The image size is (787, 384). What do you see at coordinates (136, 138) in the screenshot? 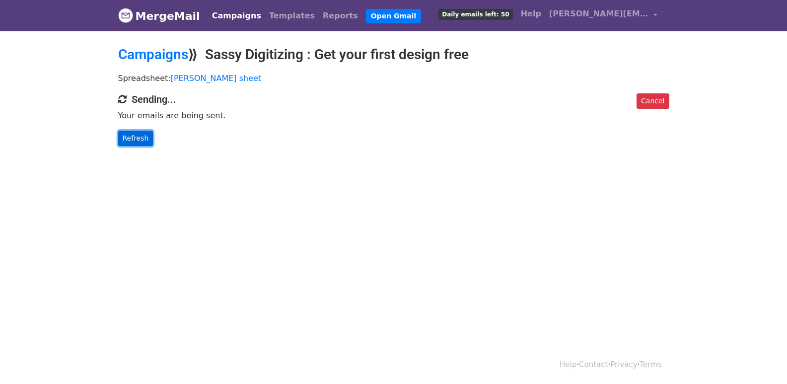
I see `a: Refresh` at bounding box center [136, 138].